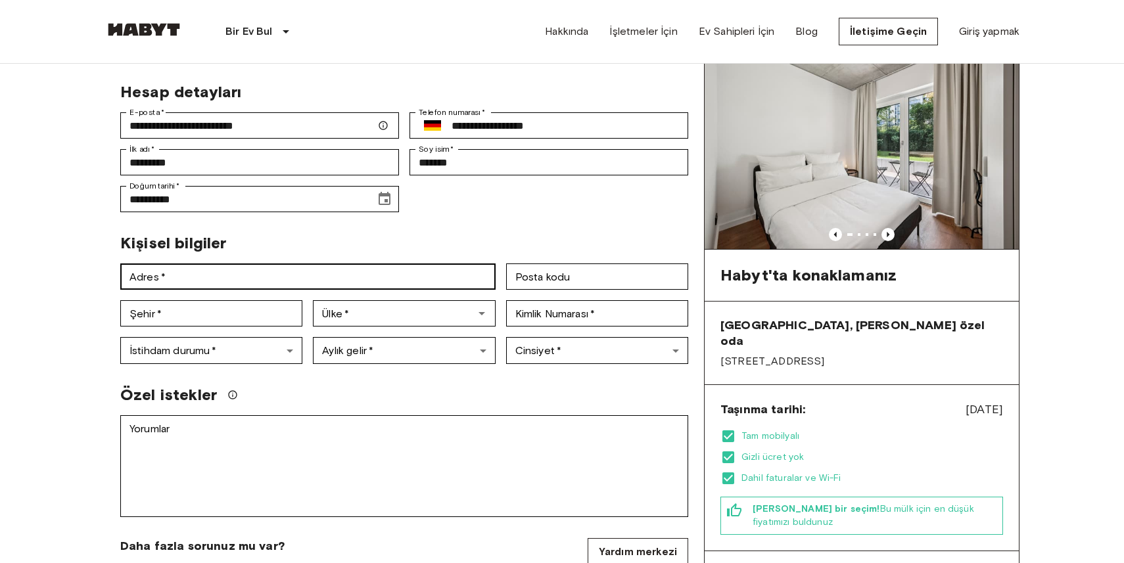 The height and width of the screenshot is (563, 1124). What do you see at coordinates (637, 551) in the screenshot?
I see `font: Yardım merkezi` at bounding box center [637, 551].